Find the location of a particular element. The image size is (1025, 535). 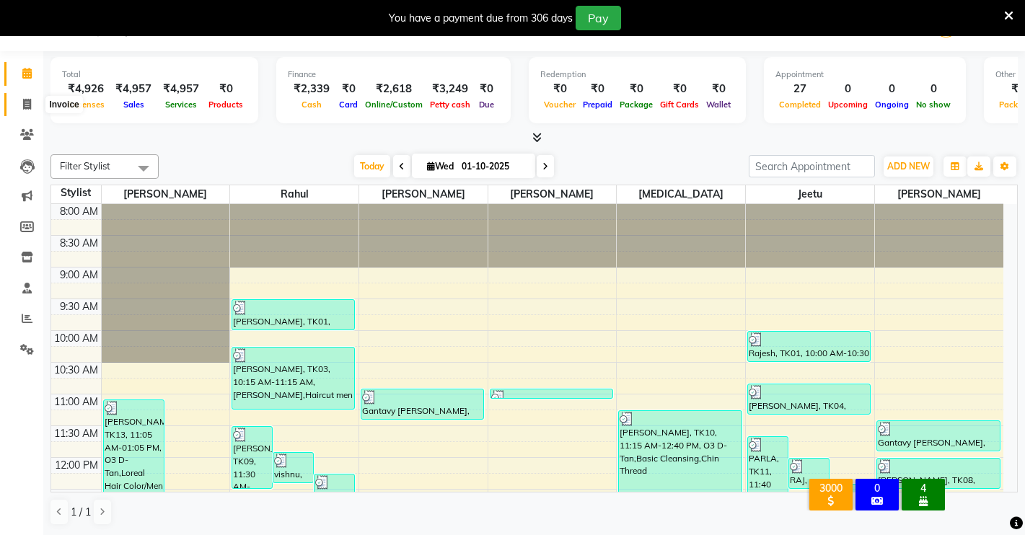

span: Rahul is located at coordinates (294, 194).